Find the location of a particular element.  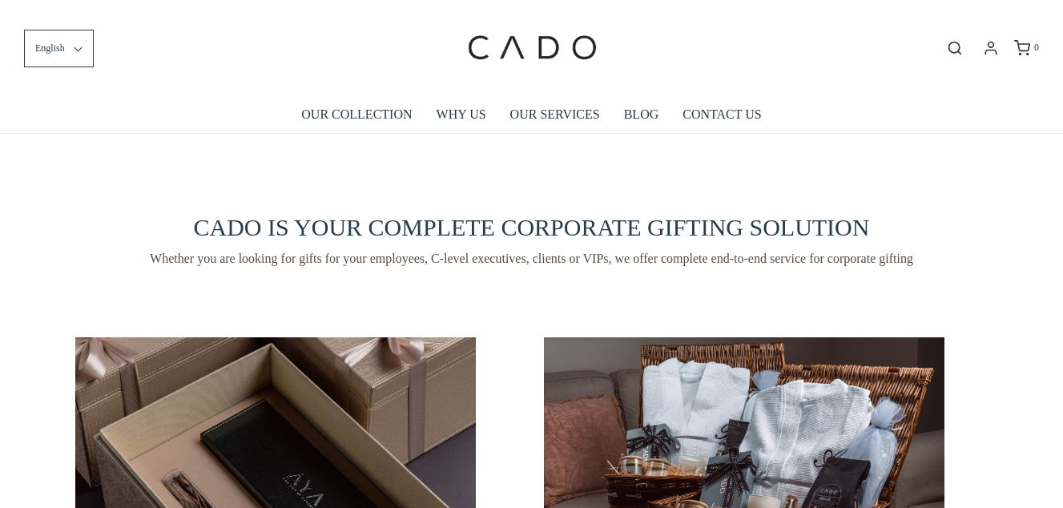

span: 0 is located at coordinates (1036, 47).